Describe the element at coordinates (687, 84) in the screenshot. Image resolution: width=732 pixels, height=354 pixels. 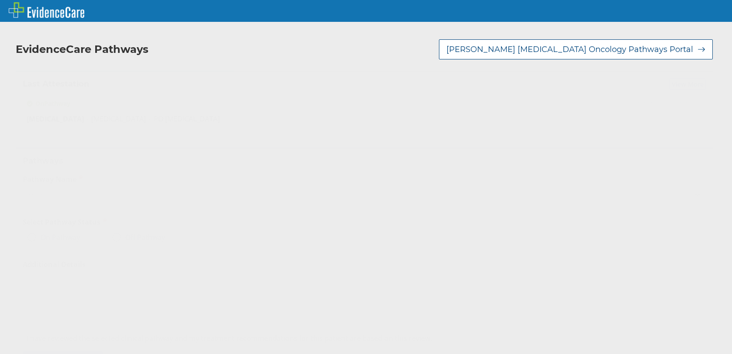
I see `span: View More` at that location.